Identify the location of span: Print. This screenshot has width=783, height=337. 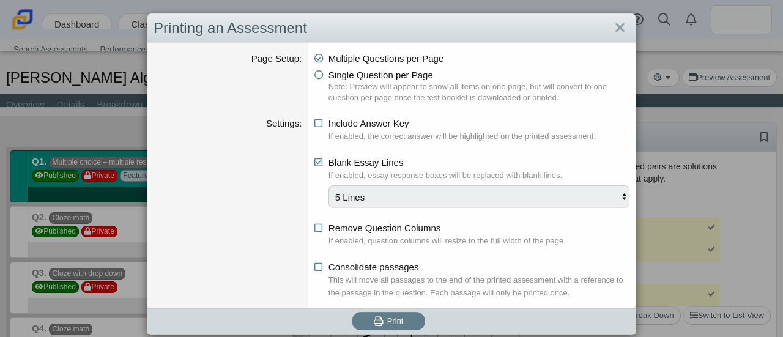
(395, 320).